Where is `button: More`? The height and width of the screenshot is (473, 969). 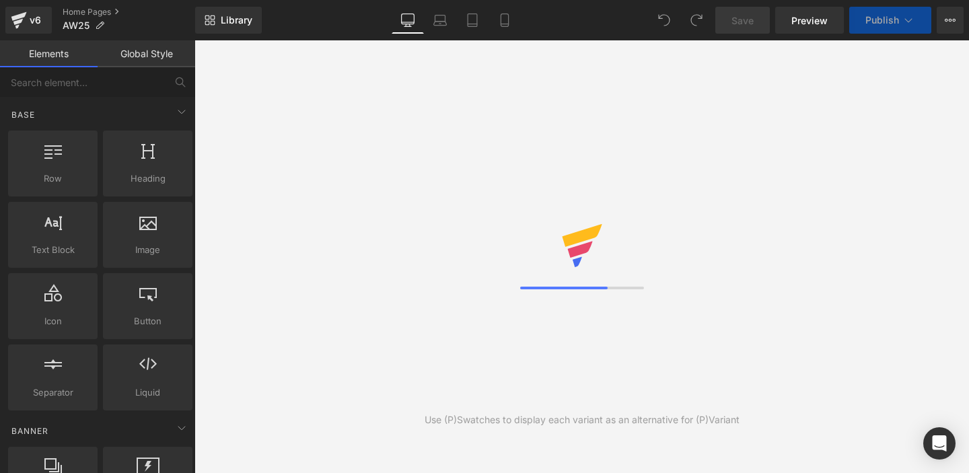
button: More is located at coordinates (950, 20).